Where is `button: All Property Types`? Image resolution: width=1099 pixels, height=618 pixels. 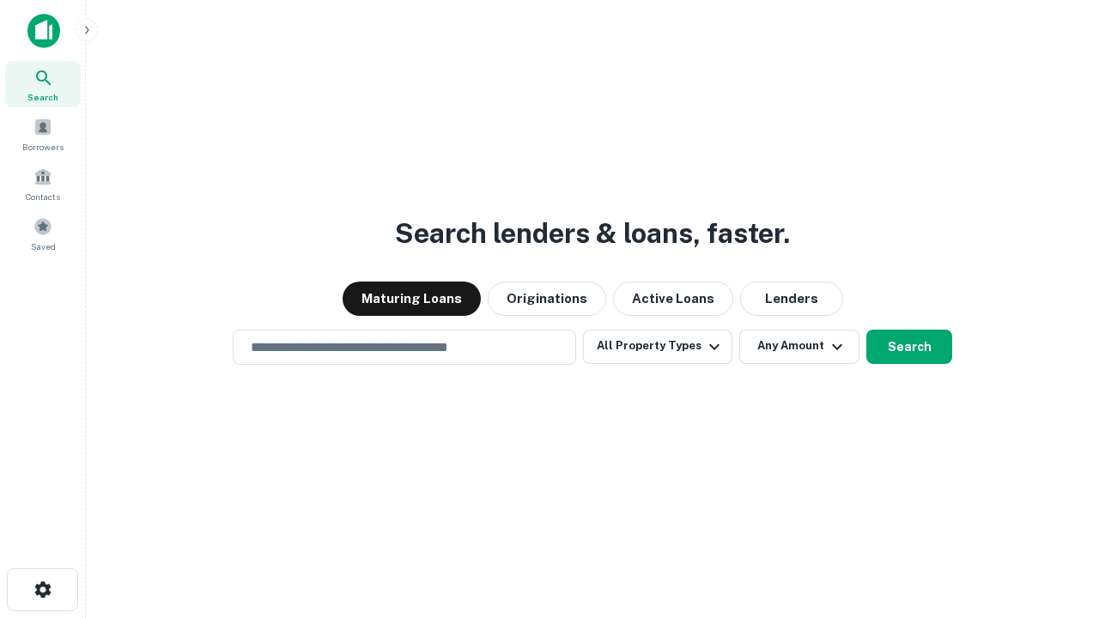 button: All Property Types is located at coordinates (658, 347).